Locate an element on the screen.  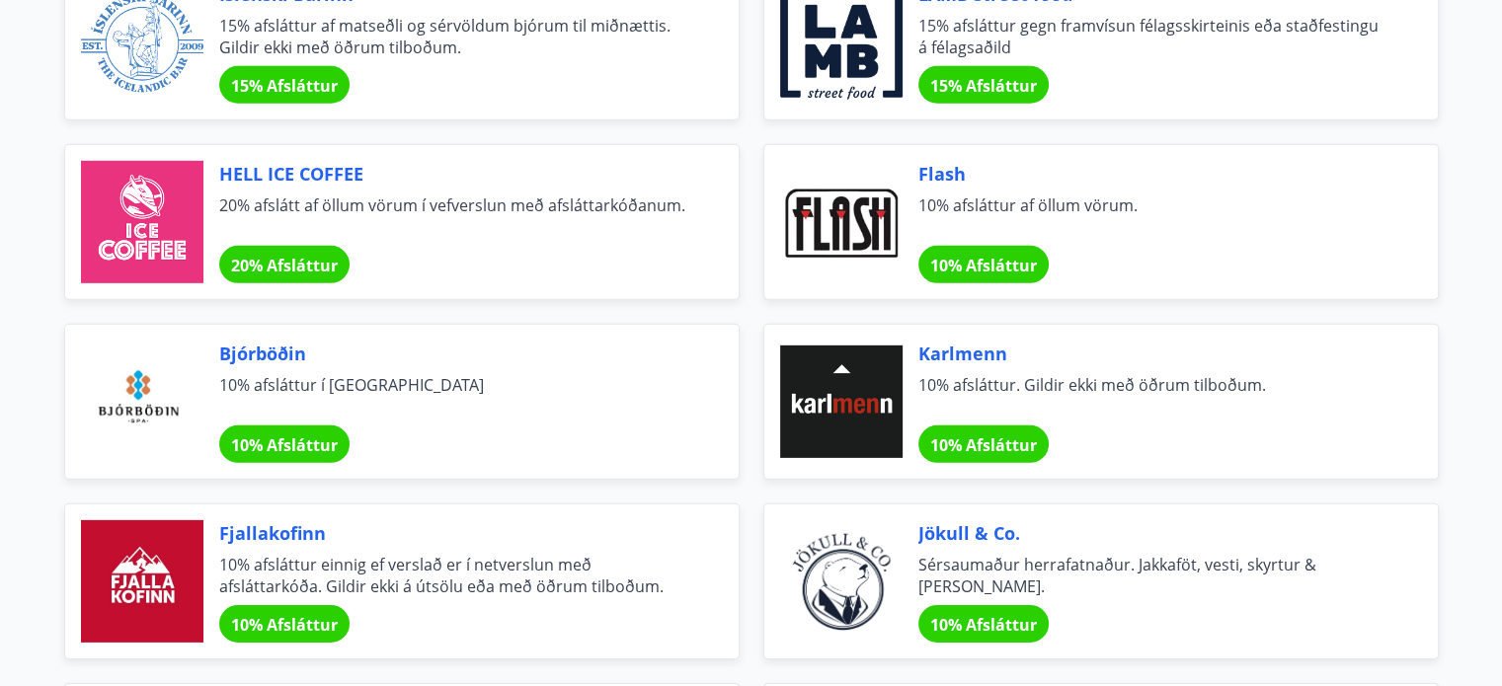
span: Bjórböðin is located at coordinates (455, 354).